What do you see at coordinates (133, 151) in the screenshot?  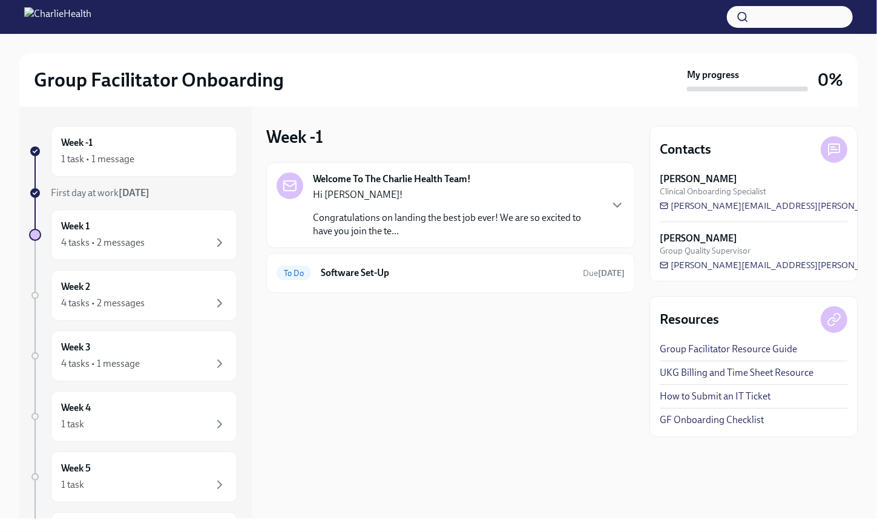 I see `a: Week -11 task • 1 message` at bounding box center [133, 151].